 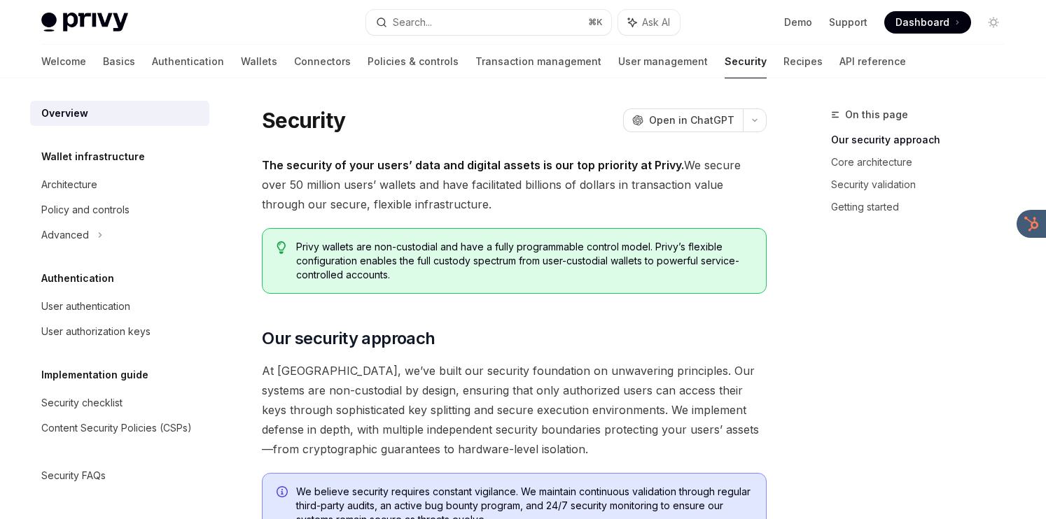 I want to click on a: Policies & controls, so click(x=413, y=62).